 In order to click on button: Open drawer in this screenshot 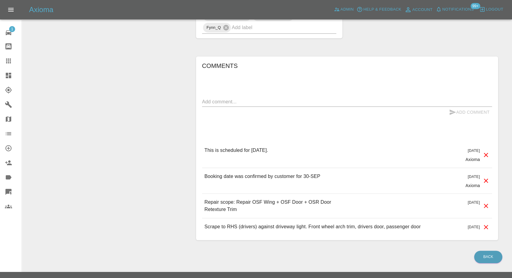, I will do `click(11, 10)`.